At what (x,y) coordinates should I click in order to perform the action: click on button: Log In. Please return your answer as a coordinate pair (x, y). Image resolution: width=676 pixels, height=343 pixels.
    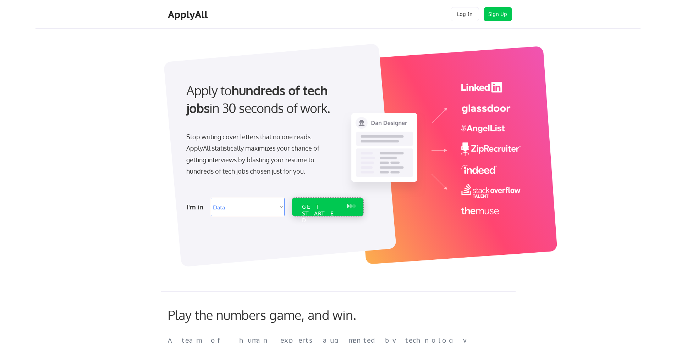
    Looking at the image, I should click on (465, 14).